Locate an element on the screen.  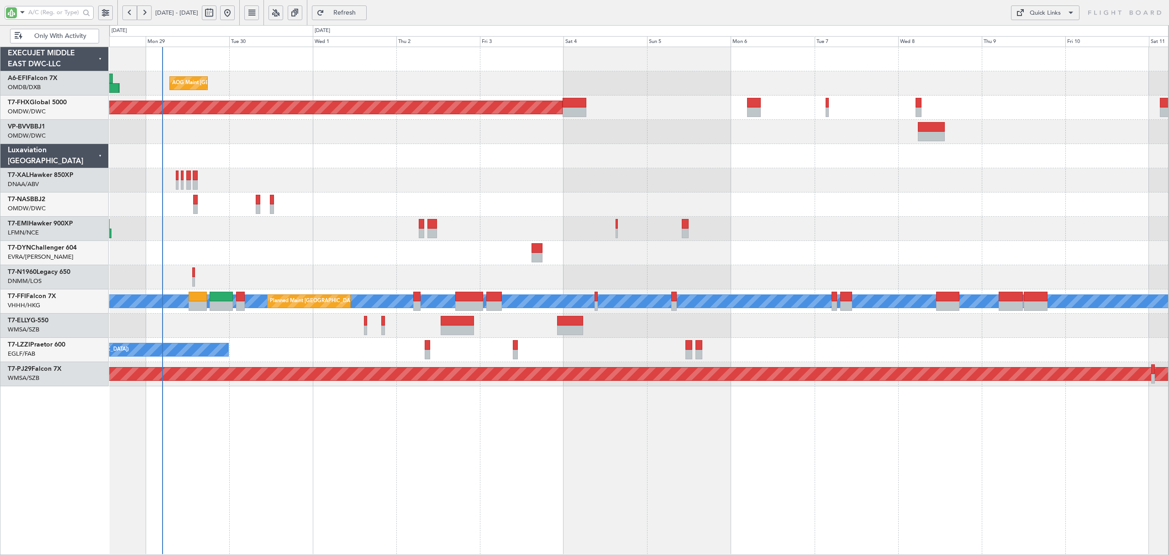
a: T7-FFIFalcon 7X is located at coordinates (32, 296).